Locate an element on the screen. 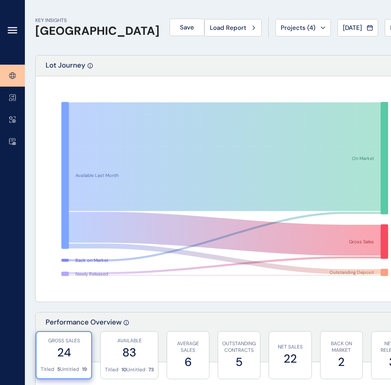 The height and width of the screenshot is (385, 391). button: Load Report is located at coordinates (233, 28).